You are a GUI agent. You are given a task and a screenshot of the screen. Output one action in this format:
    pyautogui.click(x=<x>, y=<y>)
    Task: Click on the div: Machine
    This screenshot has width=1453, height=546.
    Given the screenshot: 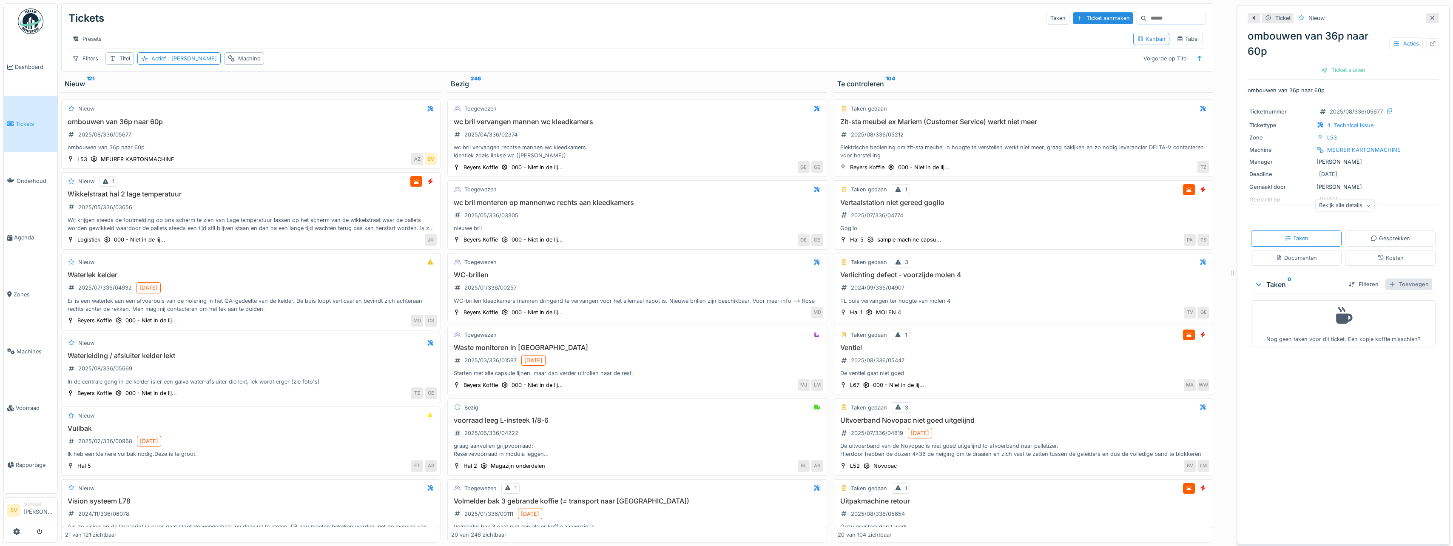 What is the action you would take?
    pyautogui.click(x=249, y=58)
    